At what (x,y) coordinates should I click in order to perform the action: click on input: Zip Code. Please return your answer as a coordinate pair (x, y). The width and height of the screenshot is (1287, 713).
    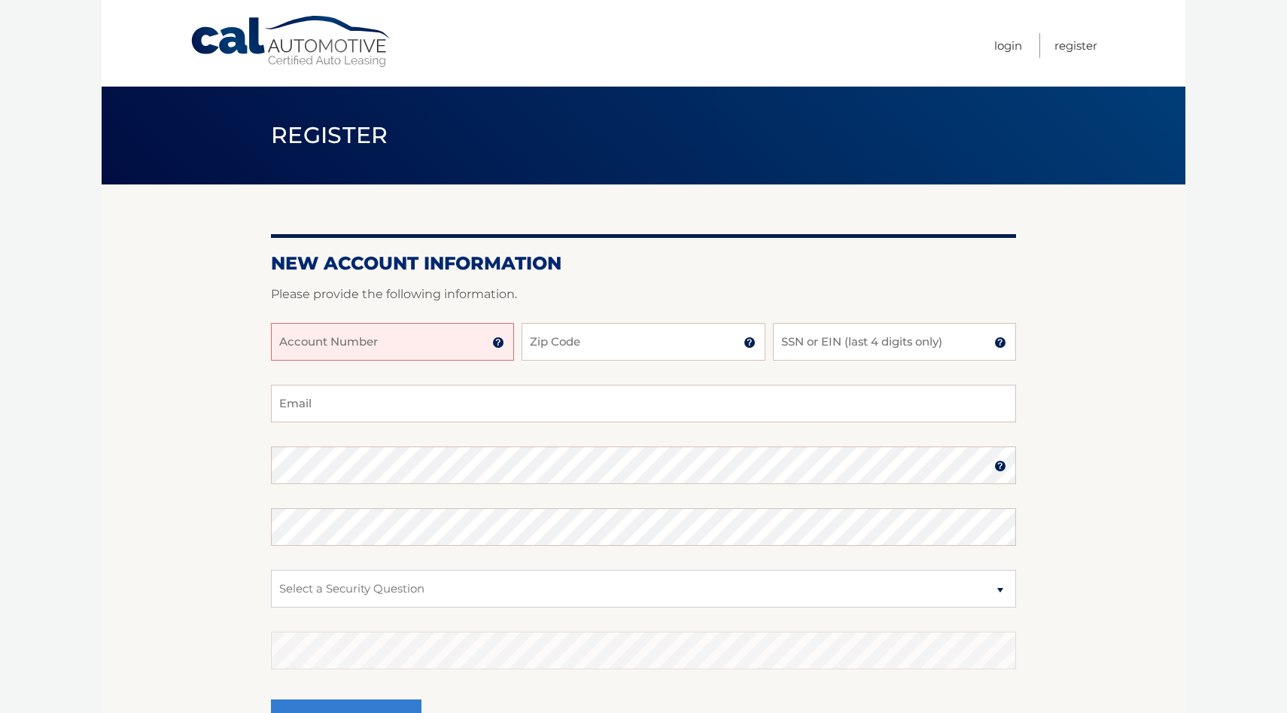
    Looking at the image, I should click on (643, 342).